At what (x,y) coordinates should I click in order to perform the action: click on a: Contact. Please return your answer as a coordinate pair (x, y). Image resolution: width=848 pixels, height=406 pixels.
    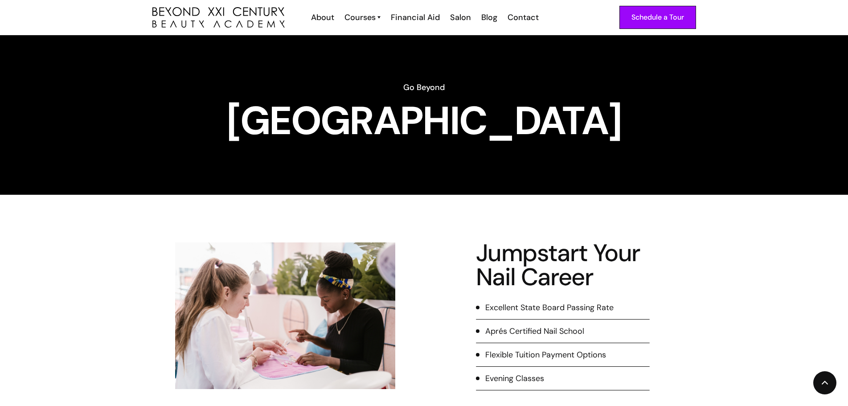
    Looking at the image, I should click on (523, 17).